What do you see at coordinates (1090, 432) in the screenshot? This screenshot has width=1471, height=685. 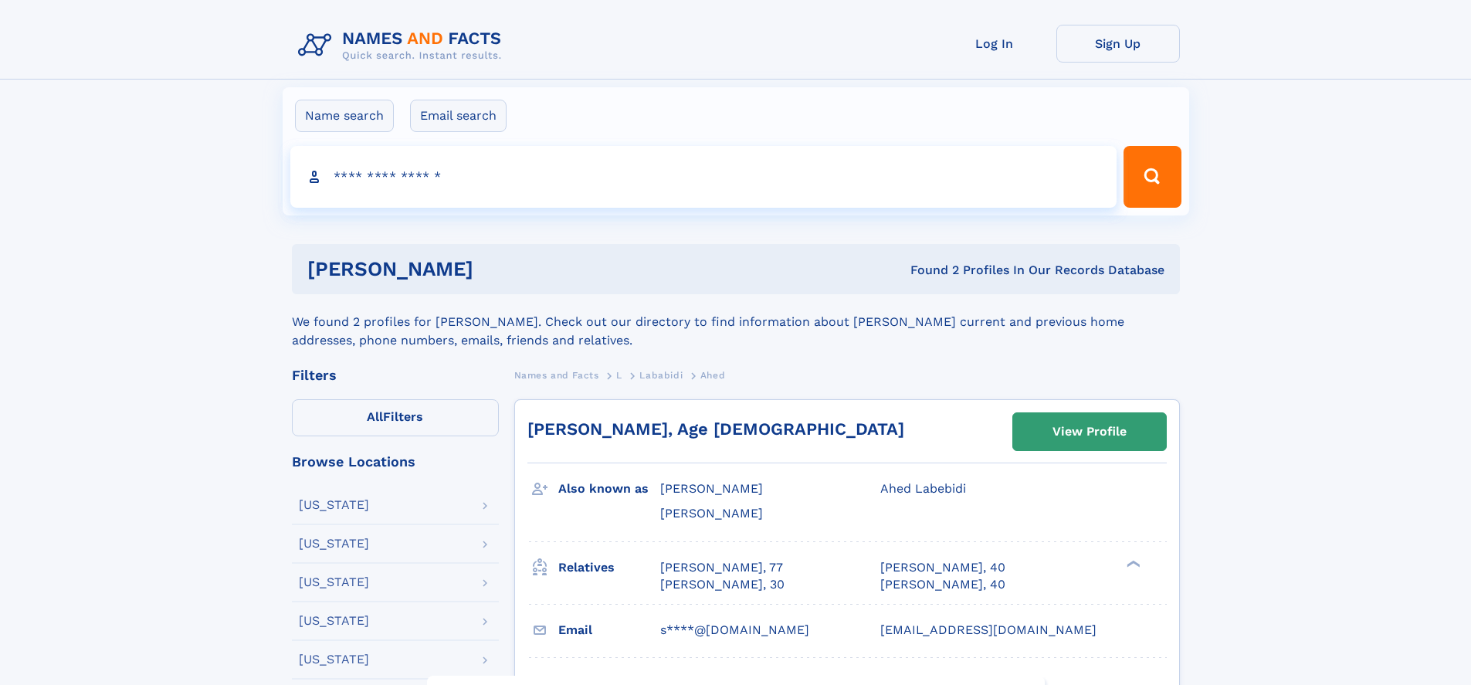 I see `div: View Profile` at bounding box center [1090, 432].